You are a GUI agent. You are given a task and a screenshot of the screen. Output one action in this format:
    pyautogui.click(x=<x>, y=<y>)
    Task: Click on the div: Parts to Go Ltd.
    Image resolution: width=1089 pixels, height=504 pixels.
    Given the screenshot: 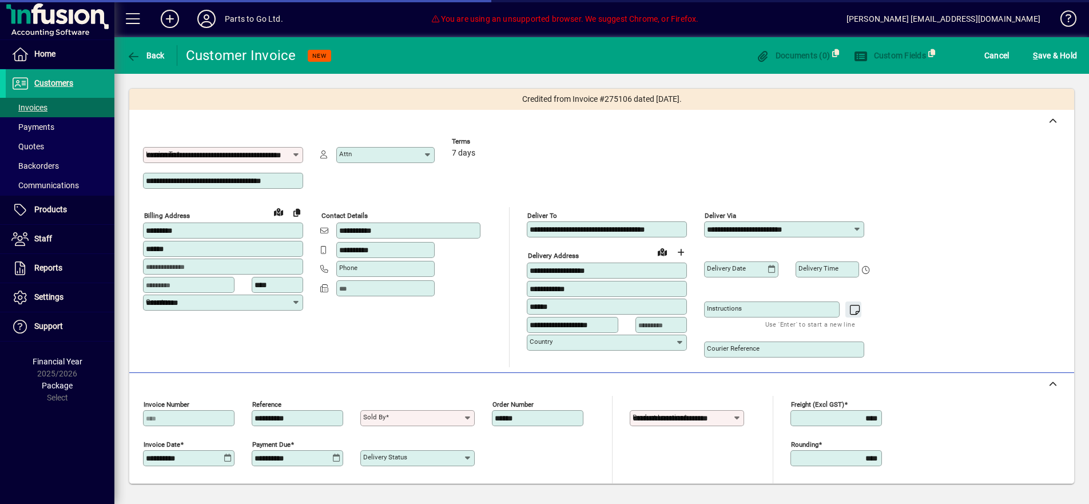 What is the action you would take?
    pyautogui.click(x=254, y=19)
    